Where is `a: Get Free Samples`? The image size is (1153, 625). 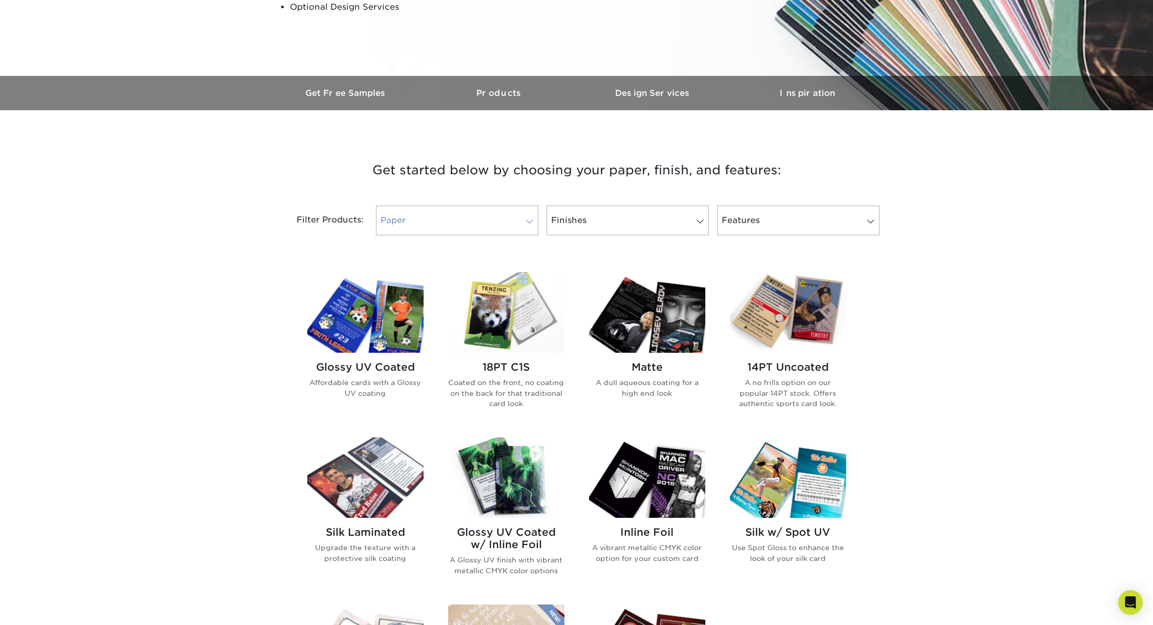
a: Get Free Samples is located at coordinates (346, 93).